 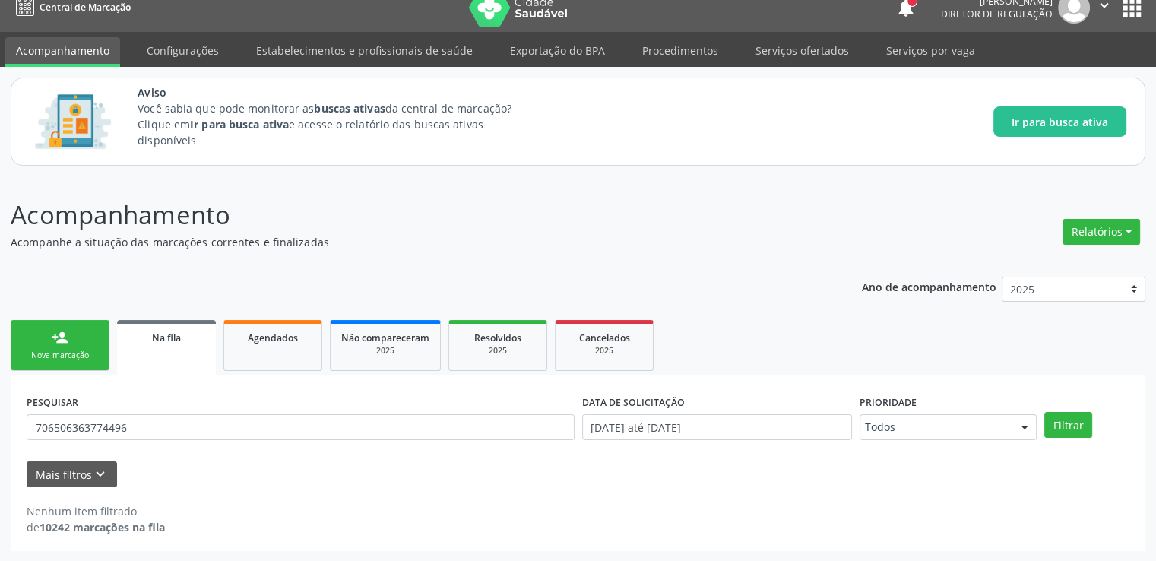 What do you see at coordinates (633, 402) in the screenshot?
I see `label: DATA DE SOLICITAÇÃO` at bounding box center [633, 402].